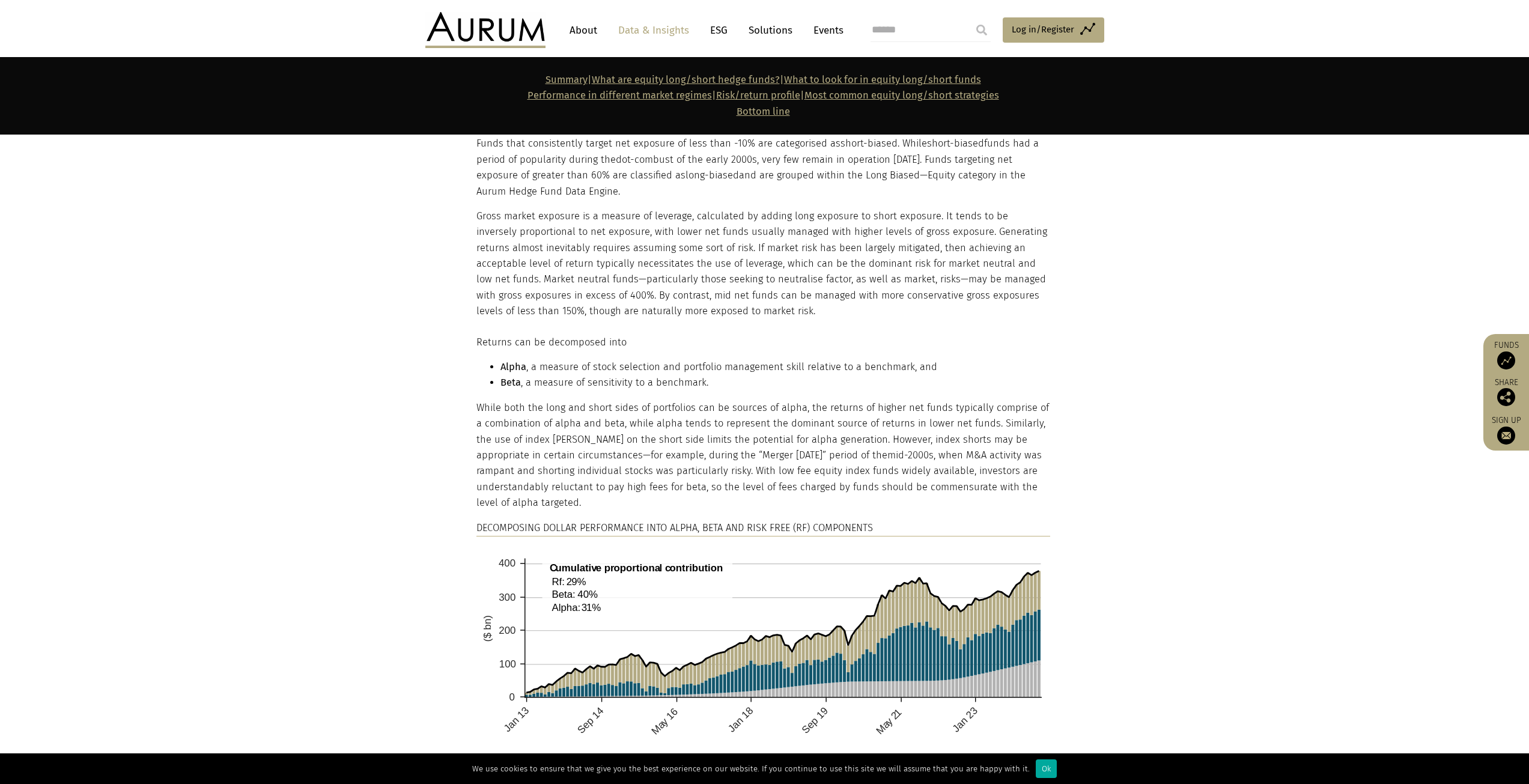 Image resolution: width=1529 pixels, height=784 pixels. Describe the element at coordinates (1054, 30) in the screenshot. I see `a: Log in/Register` at that location.